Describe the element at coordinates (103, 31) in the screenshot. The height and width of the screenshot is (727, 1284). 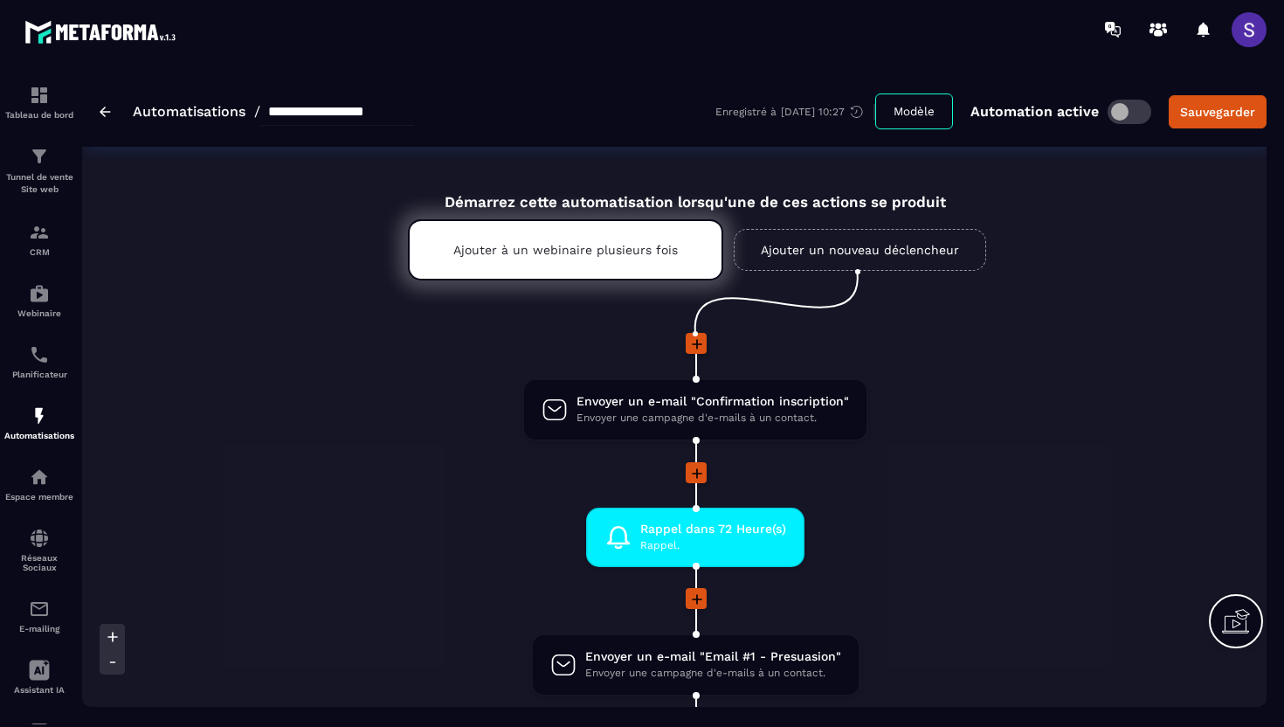
I see `img: logo` at that location.